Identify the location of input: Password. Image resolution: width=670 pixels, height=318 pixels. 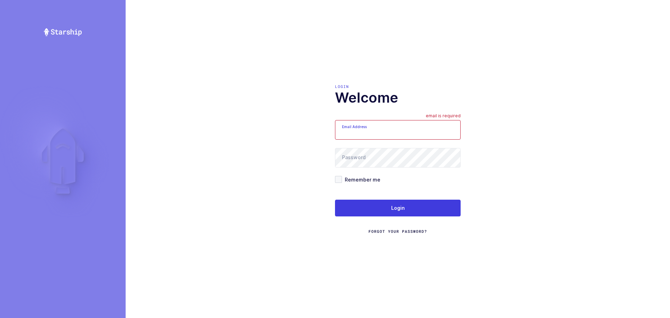
(398, 158).